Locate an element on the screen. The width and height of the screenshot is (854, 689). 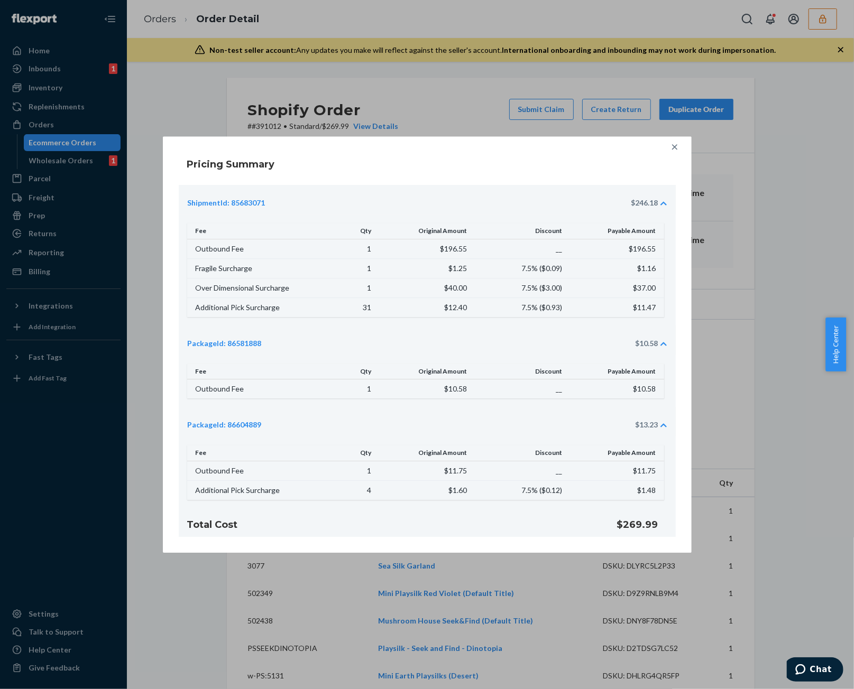
div: ShipmentId: 85683071 is located at coordinates (226, 203).